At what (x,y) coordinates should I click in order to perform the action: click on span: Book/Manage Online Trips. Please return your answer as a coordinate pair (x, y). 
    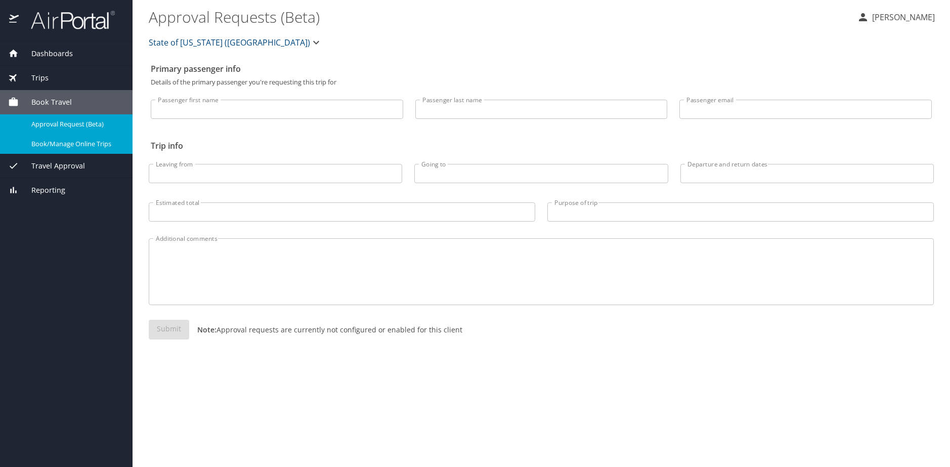
    Looking at the image, I should click on (76, 144).